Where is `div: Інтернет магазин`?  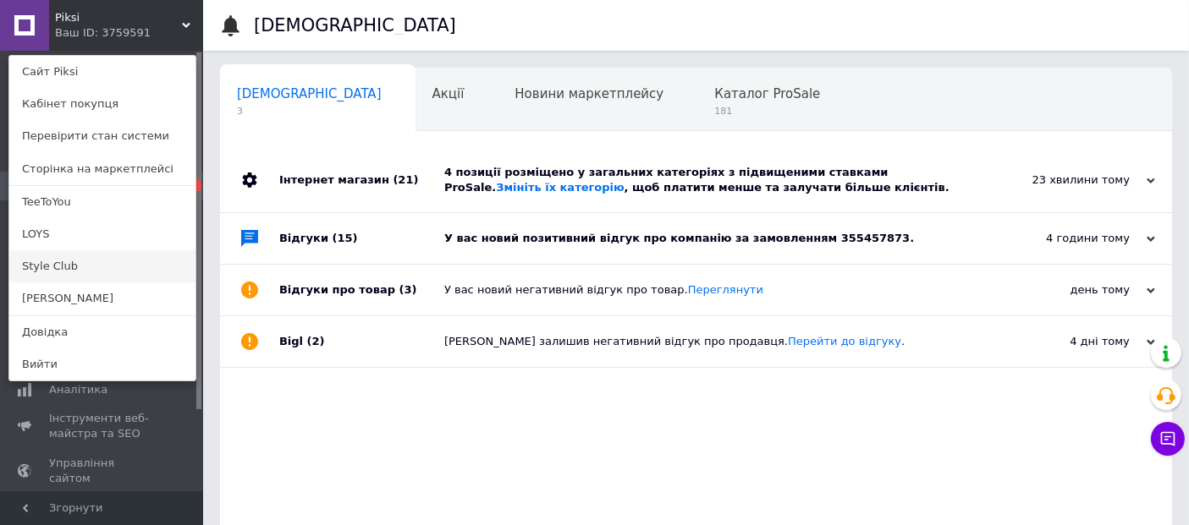
div: Інтернет магазин is located at coordinates (361, 180).